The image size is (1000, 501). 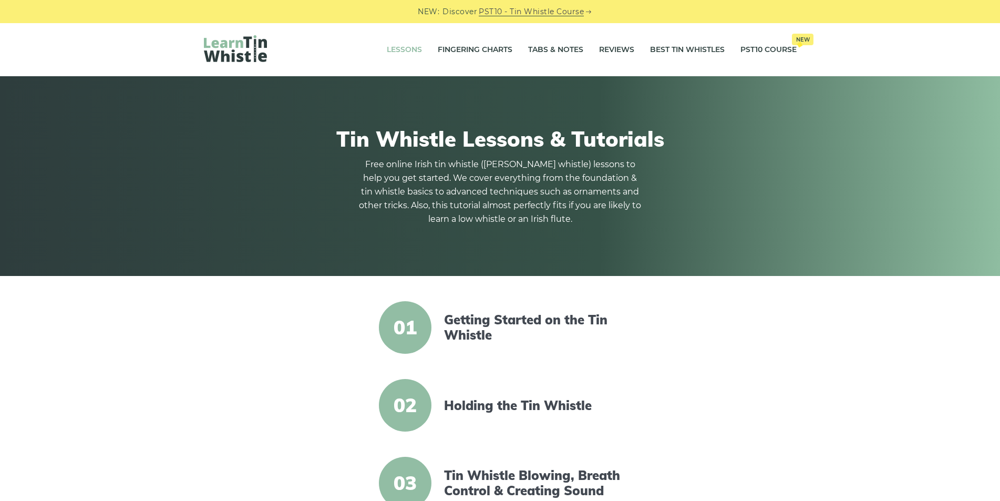 I want to click on a: Best Tin Whistles, so click(x=688, y=50).